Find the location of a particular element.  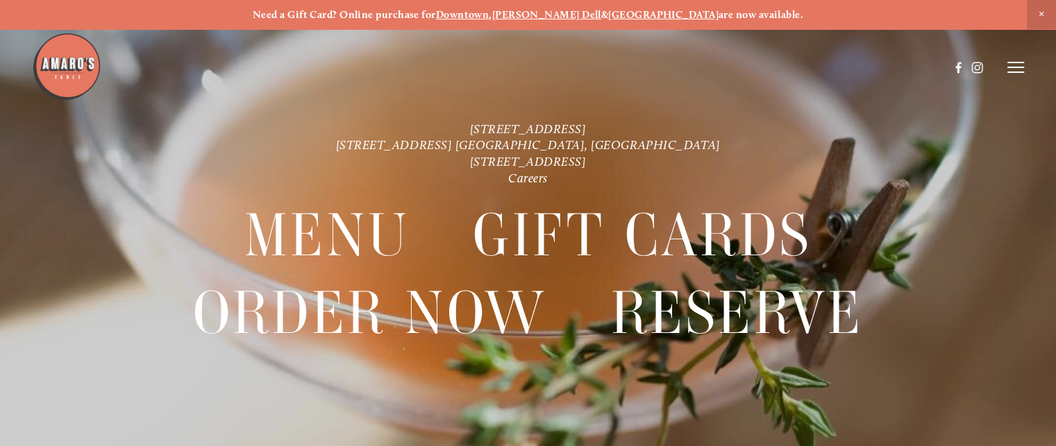

span: Gift Cards is located at coordinates (642, 235).